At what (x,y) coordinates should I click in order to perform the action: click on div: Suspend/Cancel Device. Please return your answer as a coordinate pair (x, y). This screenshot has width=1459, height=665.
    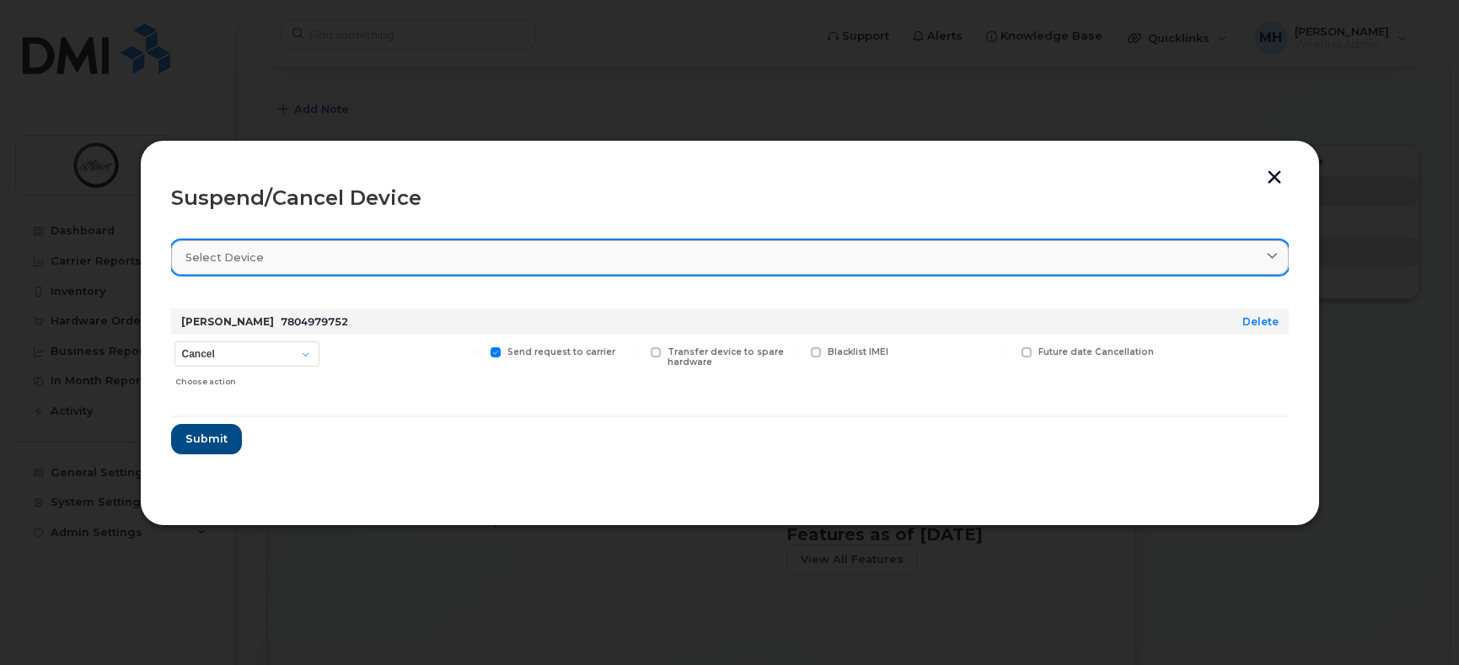
    Looking at the image, I should click on (730, 198).